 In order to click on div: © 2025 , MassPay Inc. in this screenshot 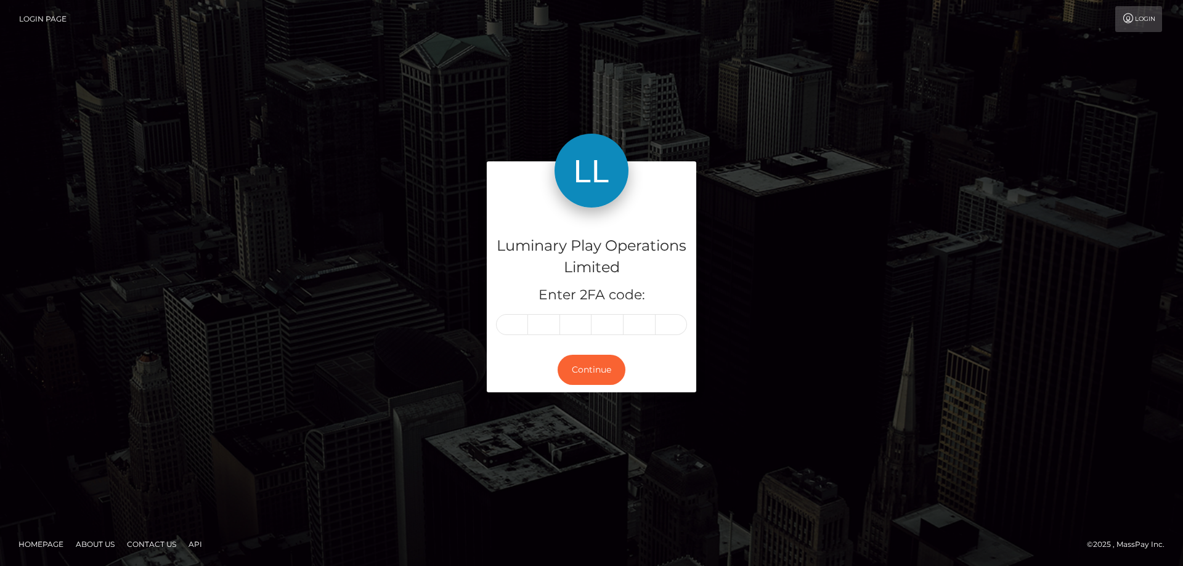, I will do `click(1130, 545)`.